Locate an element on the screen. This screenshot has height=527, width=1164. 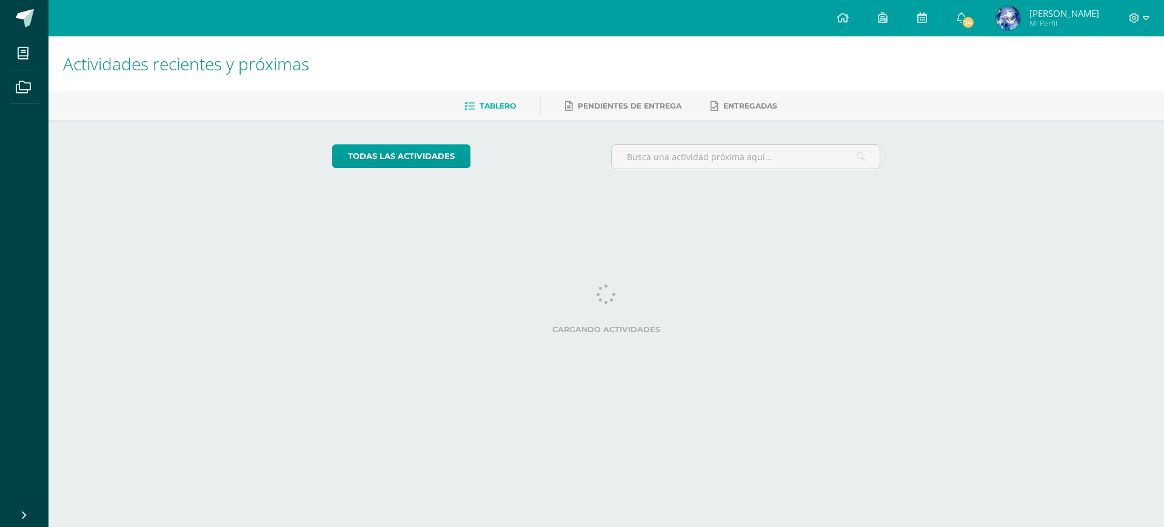
span: Tablero is located at coordinates (498, 105).